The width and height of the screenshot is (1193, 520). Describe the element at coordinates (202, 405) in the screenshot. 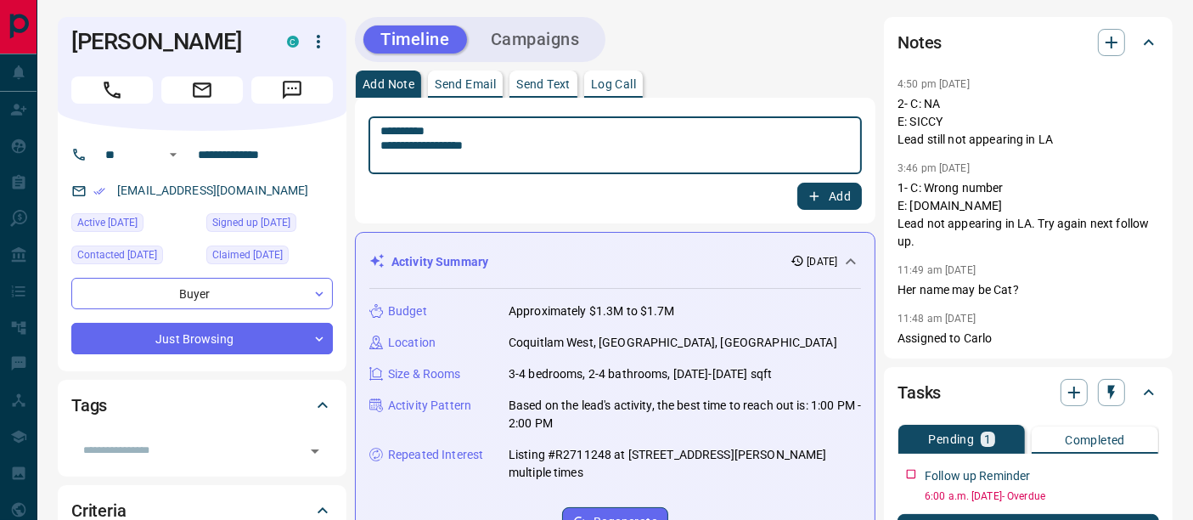

I see `div: Tags` at that location.